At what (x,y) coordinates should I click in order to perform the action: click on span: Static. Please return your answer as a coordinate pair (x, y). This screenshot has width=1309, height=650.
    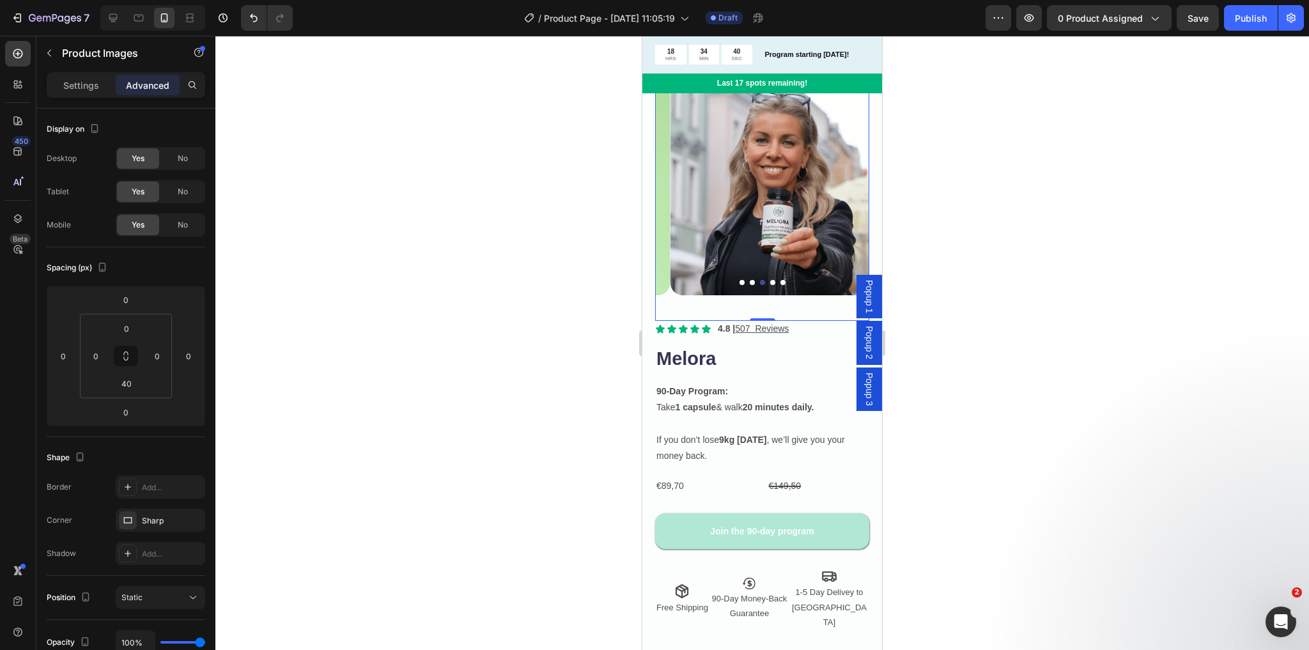
    Looking at the image, I should click on (132, 597).